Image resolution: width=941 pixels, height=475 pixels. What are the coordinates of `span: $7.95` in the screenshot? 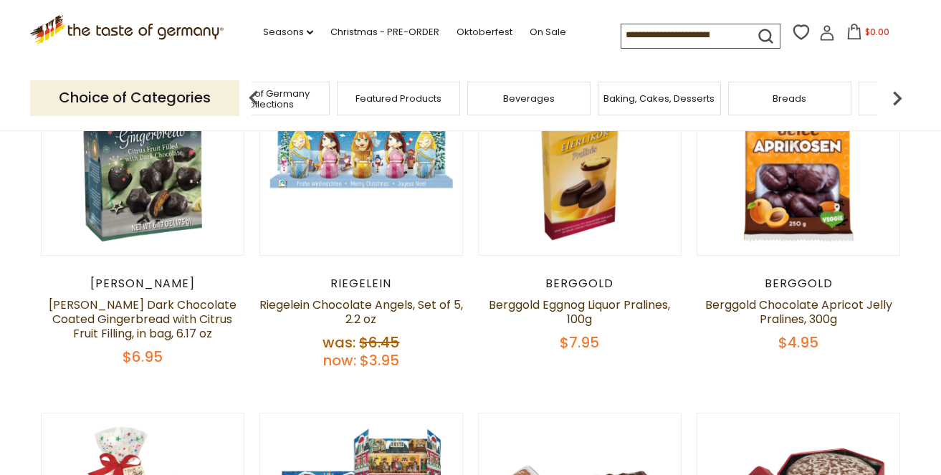 It's located at (580, 343).